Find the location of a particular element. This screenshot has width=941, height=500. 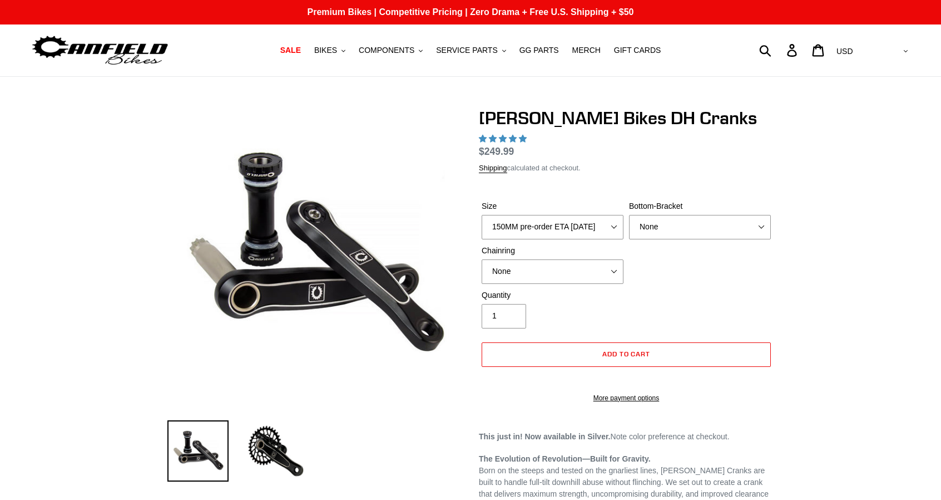

label: Bottom-Bracket is located at coordinates (700, 206).